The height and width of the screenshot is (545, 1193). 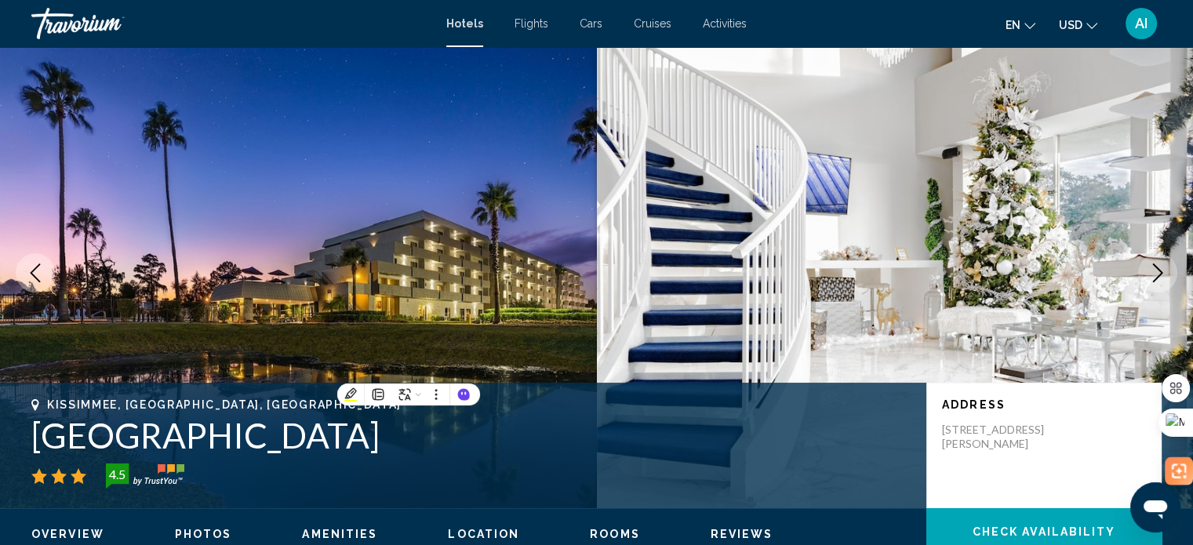 What do you see at coordinates (231, 24) in the screenshot?
I see `a: Travorium` at bounding box center [231, 24].